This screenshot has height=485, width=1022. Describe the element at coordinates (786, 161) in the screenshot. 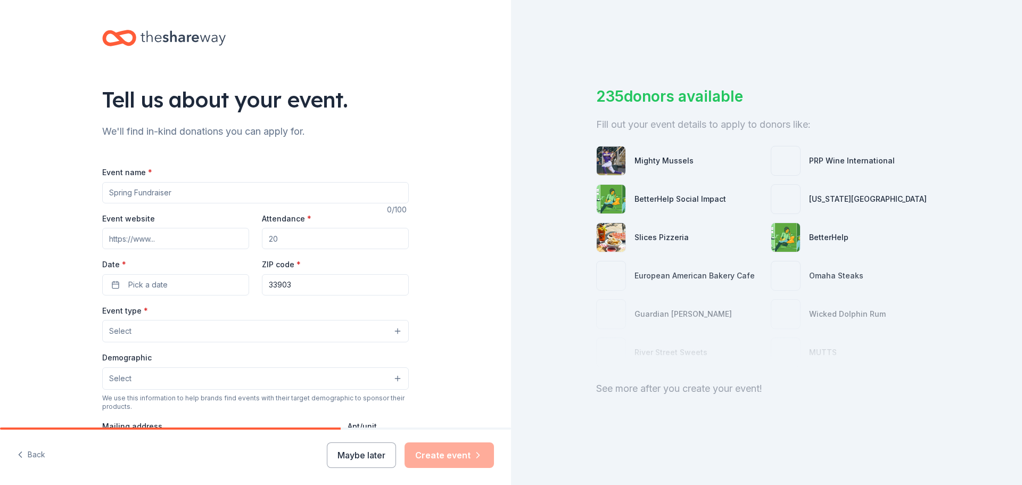

I see `img: photo for PRP Wine International` at that location.